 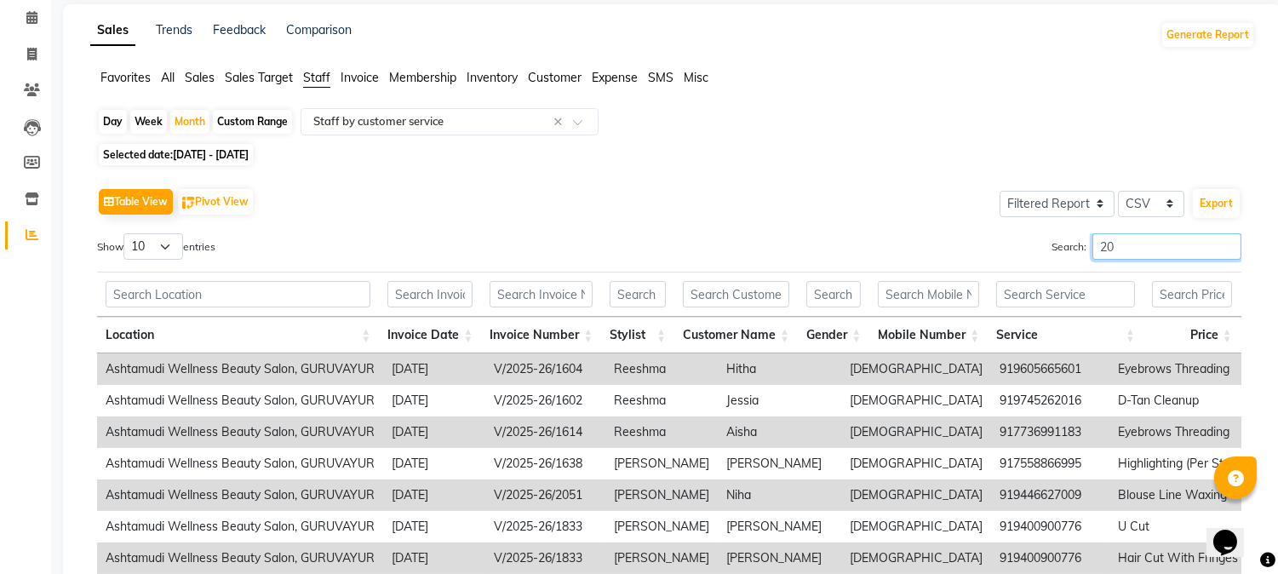 What do you see at coordinates (1050, 432) in the screenshot?
I see `td: 917736991183` at bounding box center [1050, 432].